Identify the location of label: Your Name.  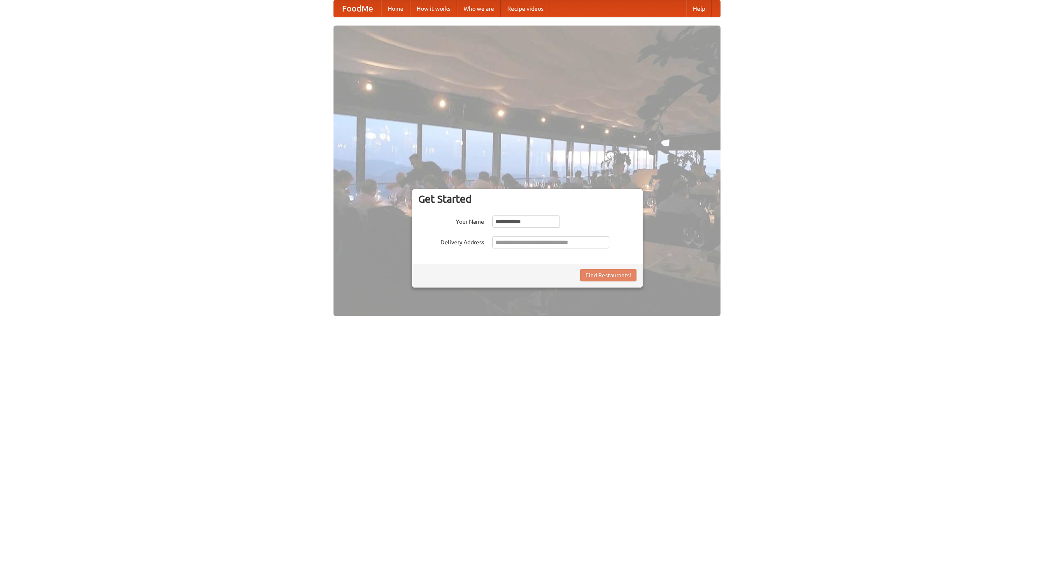
(451, 220).